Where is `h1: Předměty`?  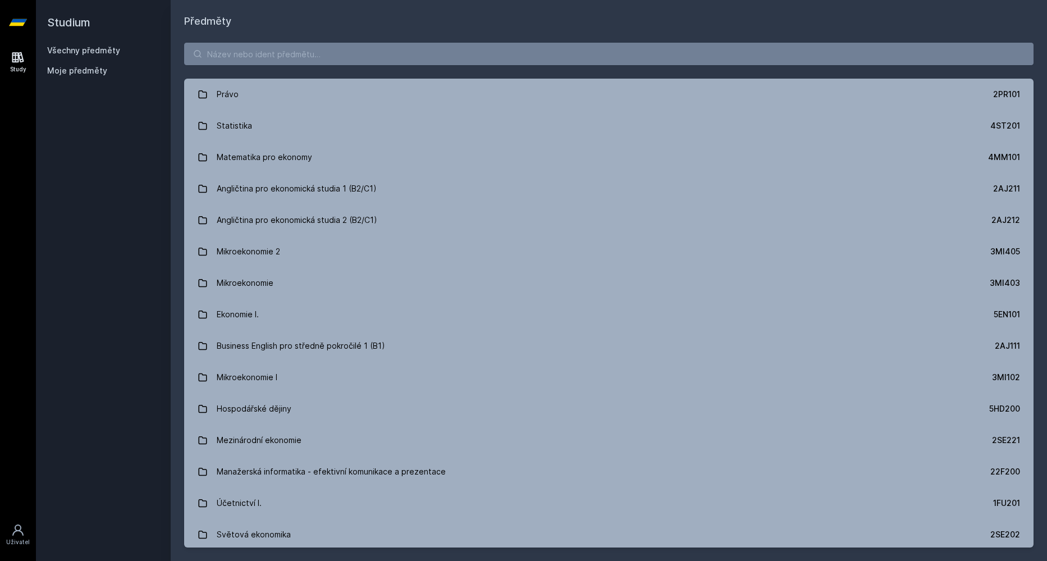
h1: Předměty is located at coordinates (609, 21).